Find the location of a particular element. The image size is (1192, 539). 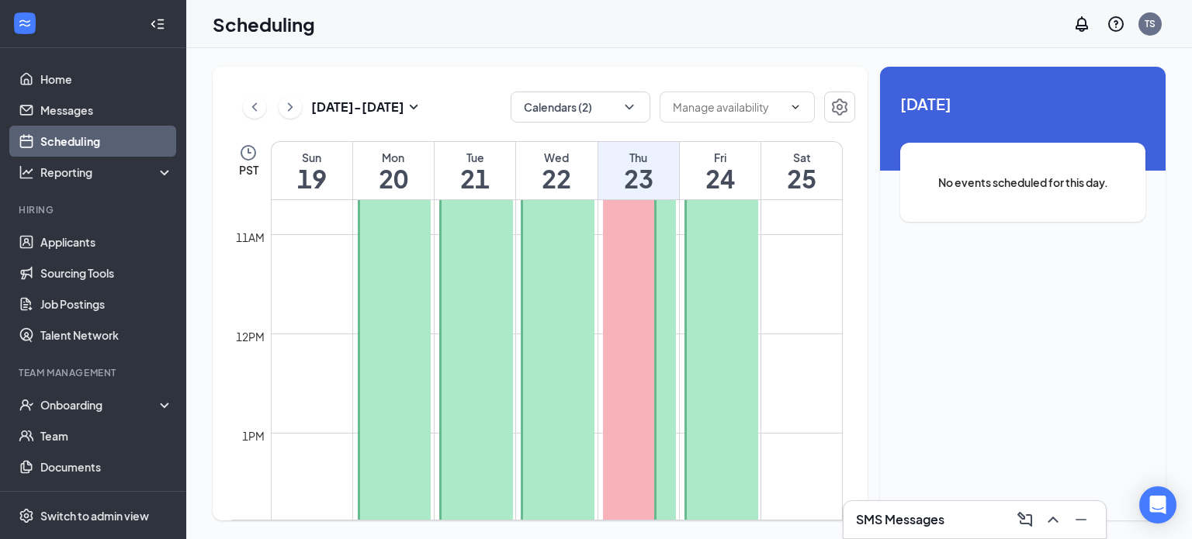

span: No events scheduled for this day. is located at coordinates (1023, 182).